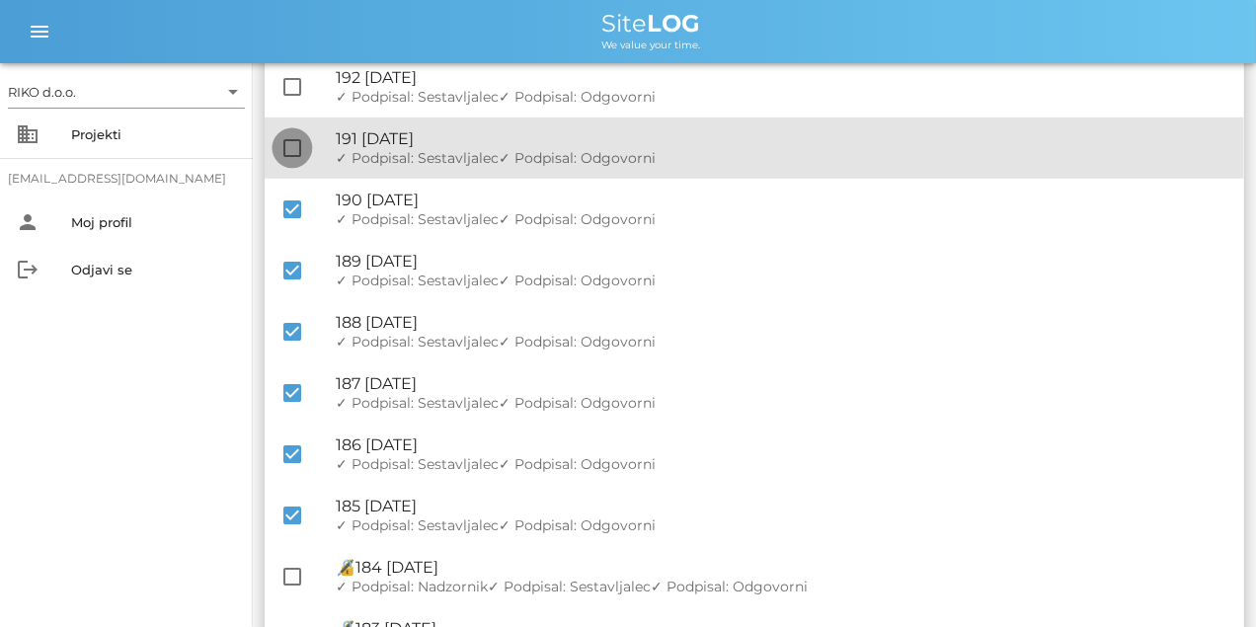 Image resolution: width=1256 pixels, height=627 pixels. I want to click on i: business, so click(28, 134).